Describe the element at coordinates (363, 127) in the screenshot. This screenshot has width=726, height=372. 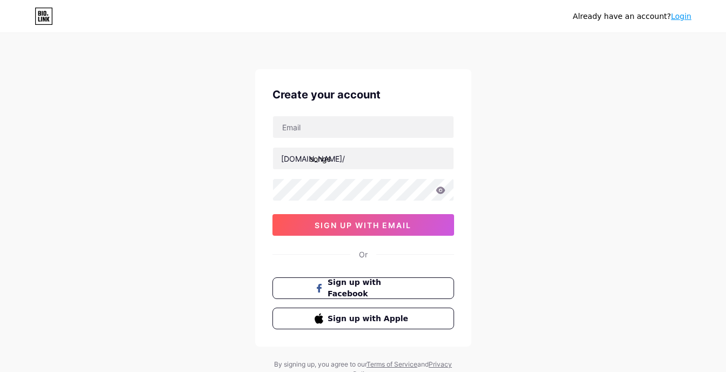
I see `input: Email` at that location.